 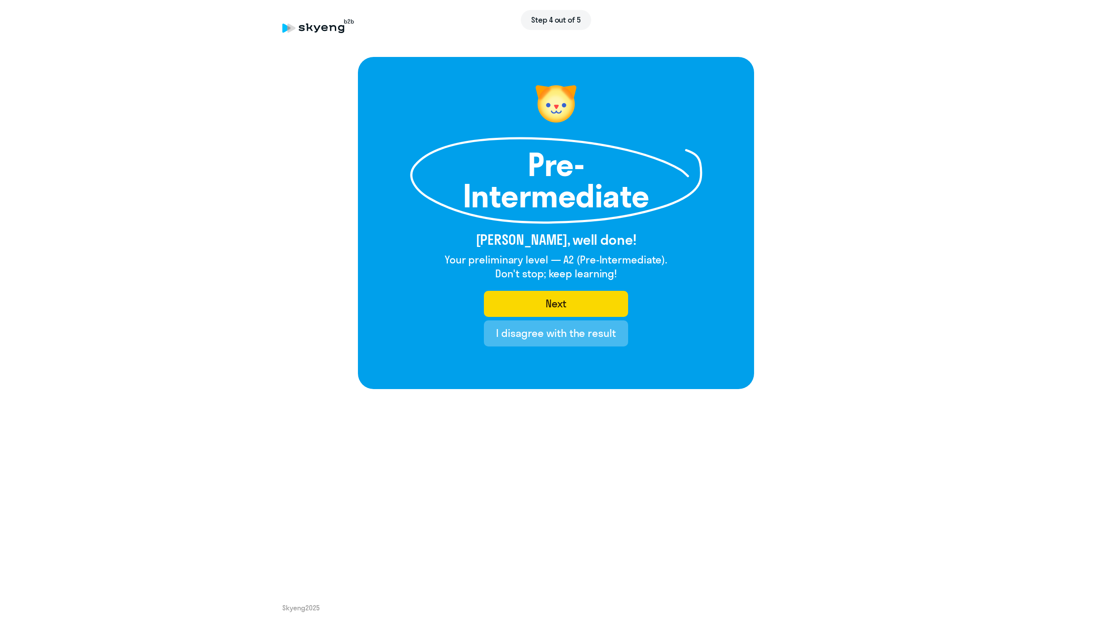 What do you see at coordinates (556, 303) in the screenshot?
I see `div: Next` at bounding box center [556, 303].